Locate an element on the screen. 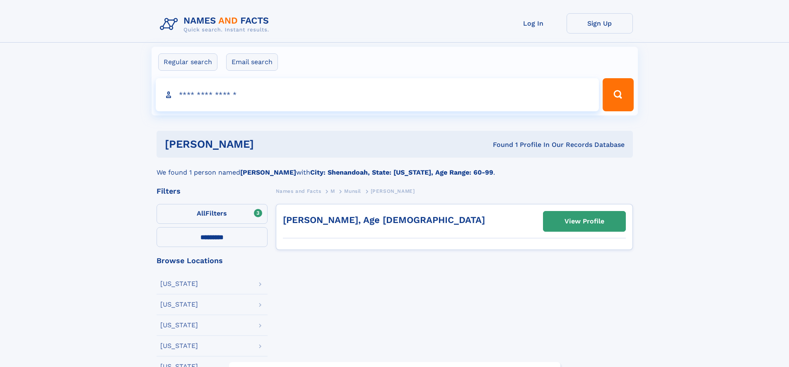 The width and height of the screenshot is (789, 367). span: All is located at coordinates (201, 213).